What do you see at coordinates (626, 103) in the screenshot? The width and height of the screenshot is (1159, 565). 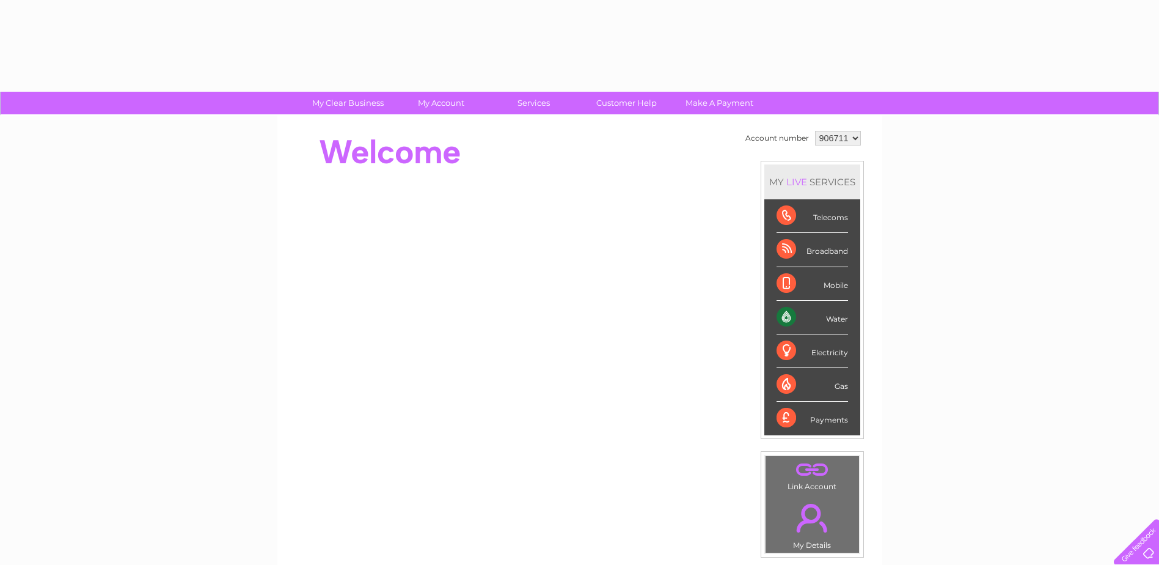 I see `a: Customer Help` at bounding box center [626, 103].